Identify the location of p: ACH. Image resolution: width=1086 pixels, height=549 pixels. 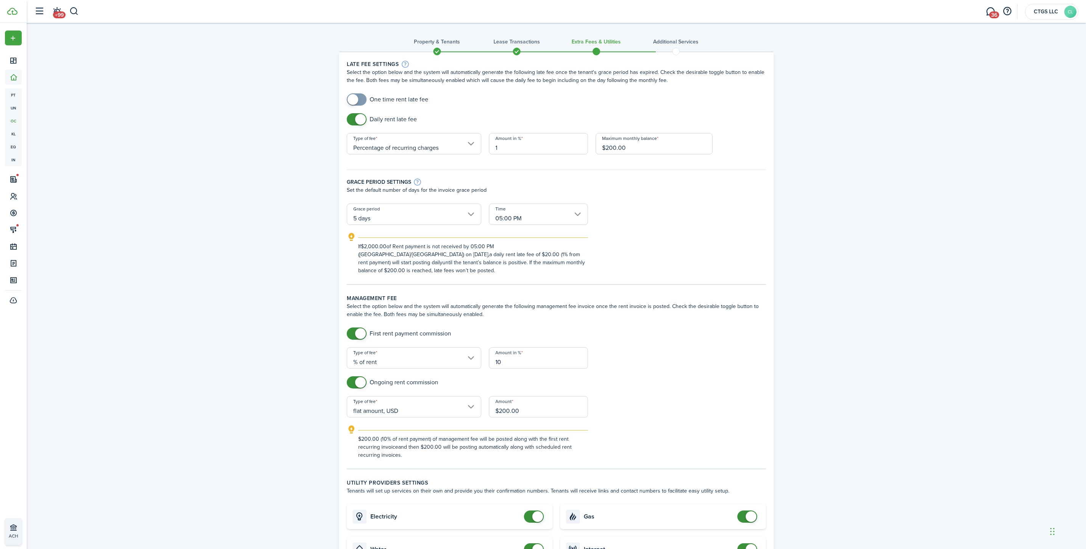
(31, 536).